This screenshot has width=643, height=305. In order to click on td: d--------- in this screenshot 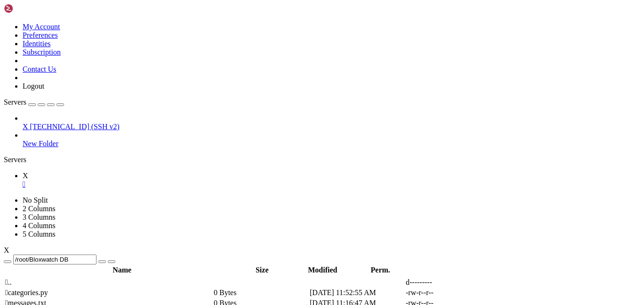, I will do `click(453, 282)`.